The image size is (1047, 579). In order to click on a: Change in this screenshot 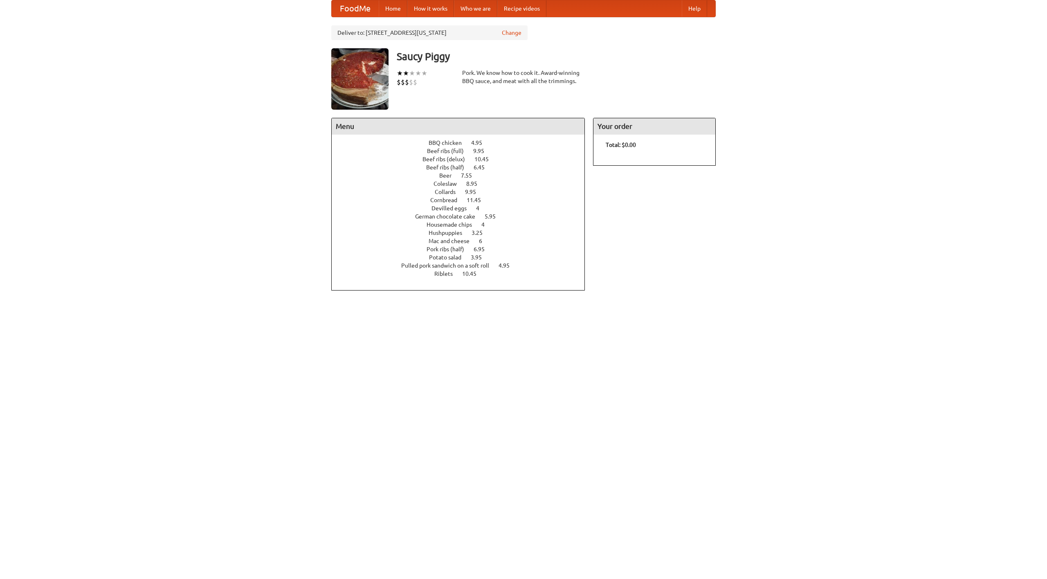, I will do `click(512, 33)`.